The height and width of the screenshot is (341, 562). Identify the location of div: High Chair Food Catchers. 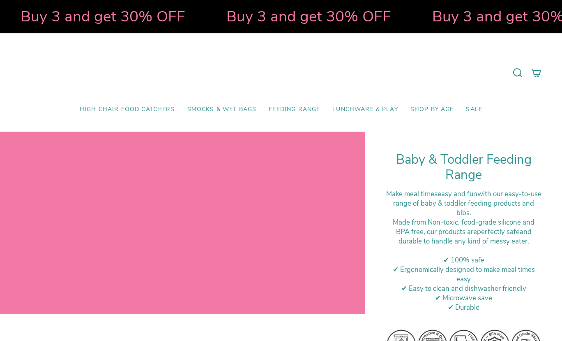
(127, 109).